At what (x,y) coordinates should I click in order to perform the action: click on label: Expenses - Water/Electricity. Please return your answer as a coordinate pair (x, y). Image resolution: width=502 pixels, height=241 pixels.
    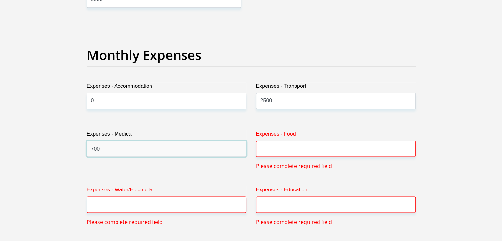
    Looking at the image, I should click on (166, 191).